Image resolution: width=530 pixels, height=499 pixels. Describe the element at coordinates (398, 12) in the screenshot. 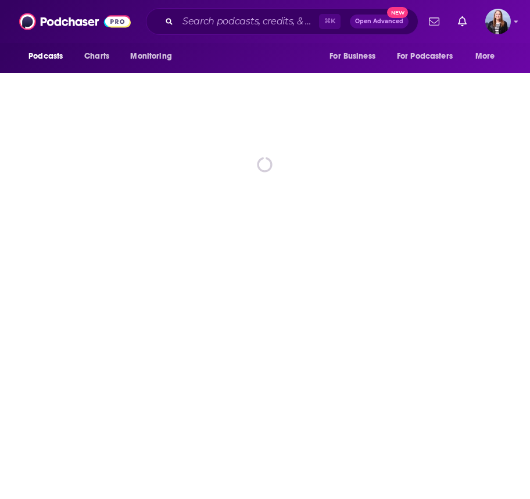

I see `span: New` at that location.